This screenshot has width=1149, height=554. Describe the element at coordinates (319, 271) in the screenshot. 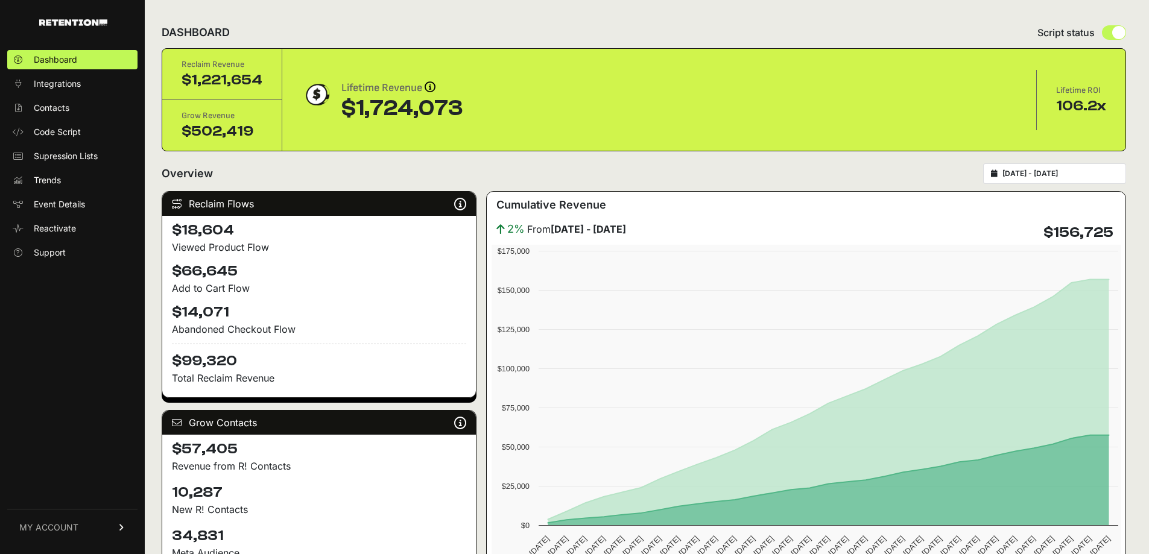

I see `h4: $66,645` at that location.